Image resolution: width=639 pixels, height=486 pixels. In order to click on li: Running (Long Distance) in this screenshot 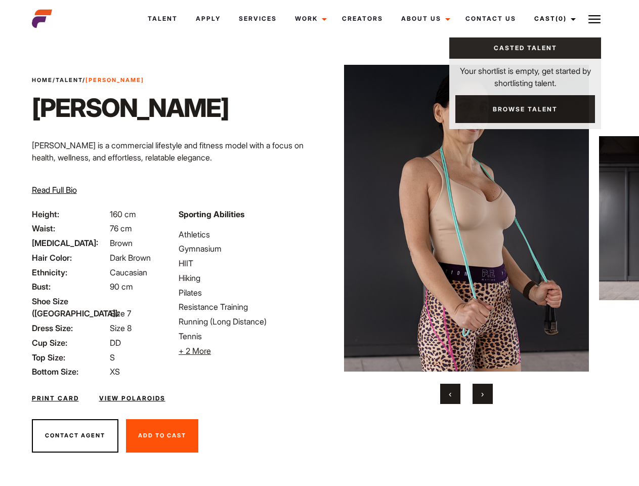, I will do `click(246, 321)`.